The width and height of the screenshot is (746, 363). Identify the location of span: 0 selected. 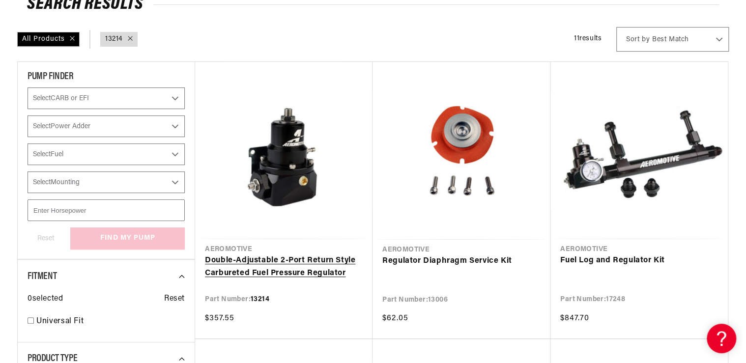
(45, 299).